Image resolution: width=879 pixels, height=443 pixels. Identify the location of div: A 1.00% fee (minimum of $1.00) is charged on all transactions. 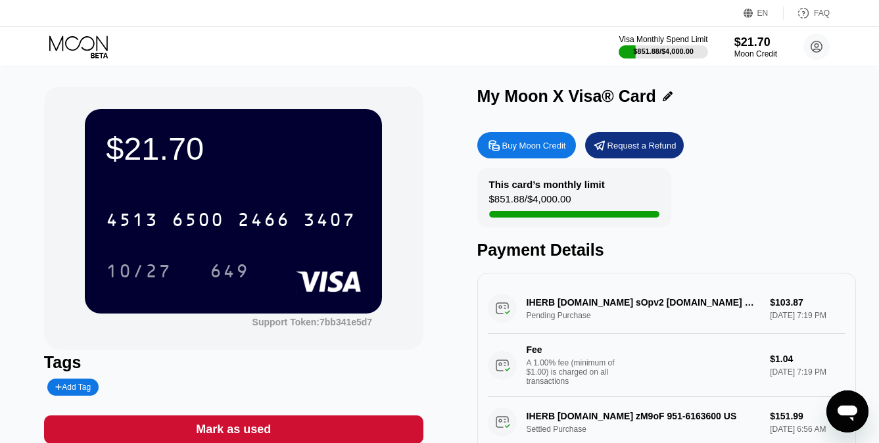
(576, 372).